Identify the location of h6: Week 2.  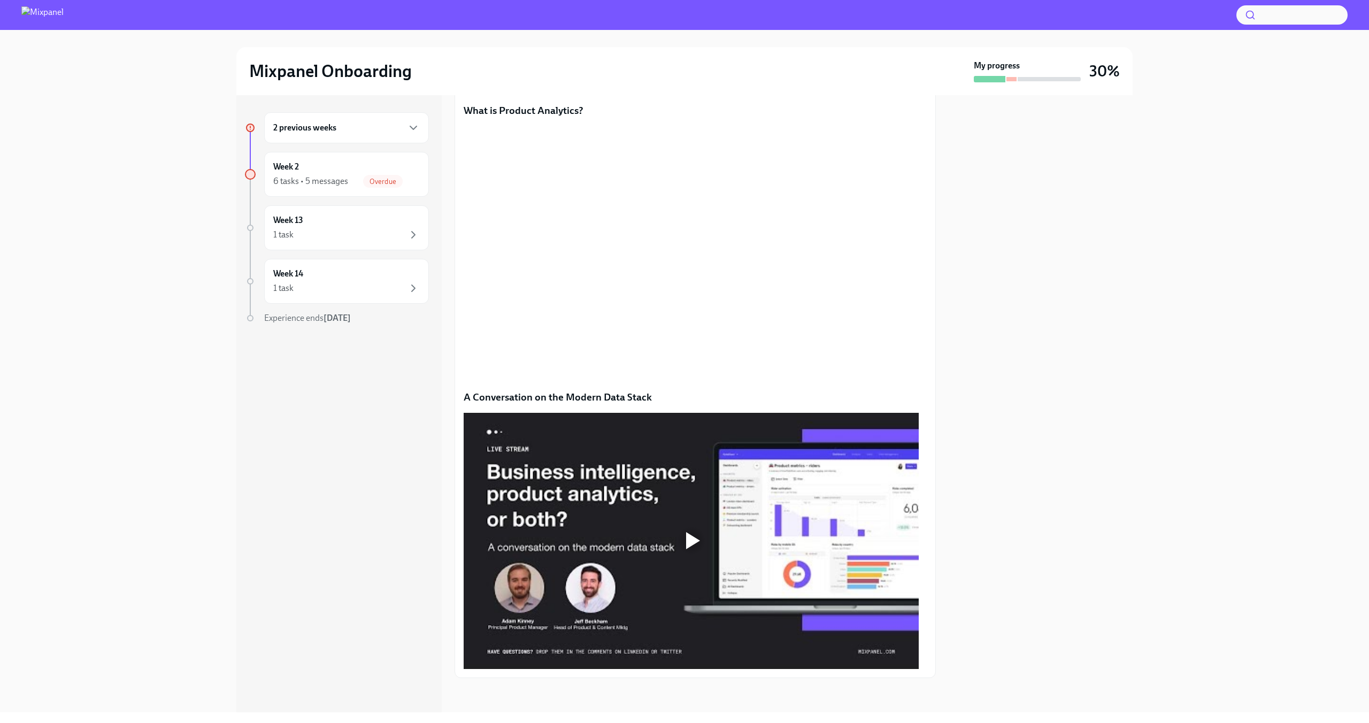
(286, 167).